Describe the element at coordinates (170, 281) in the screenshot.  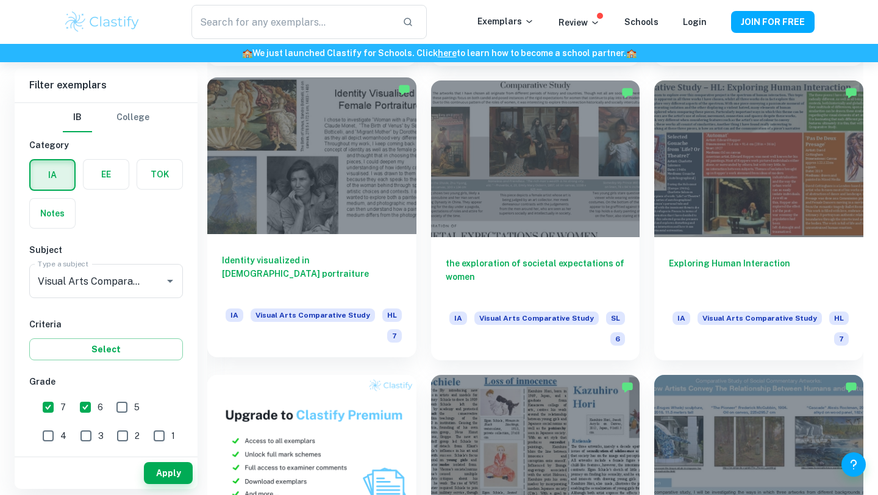
I see `button: Open` at that location.